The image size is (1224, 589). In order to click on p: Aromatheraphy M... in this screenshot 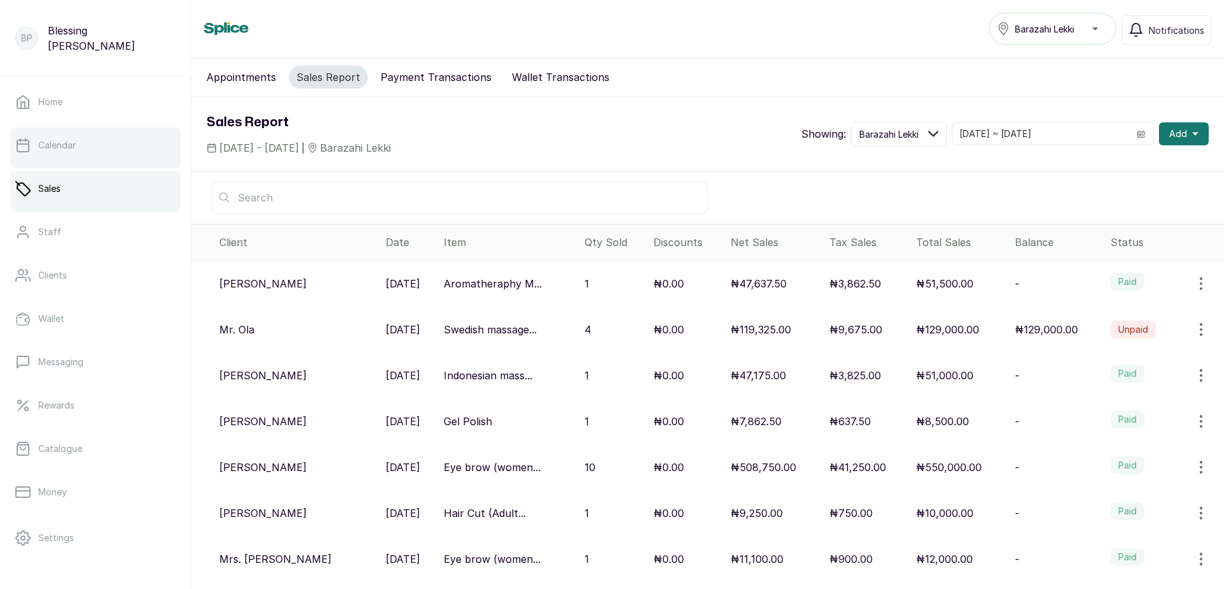, I will do `click(493, 284)`.